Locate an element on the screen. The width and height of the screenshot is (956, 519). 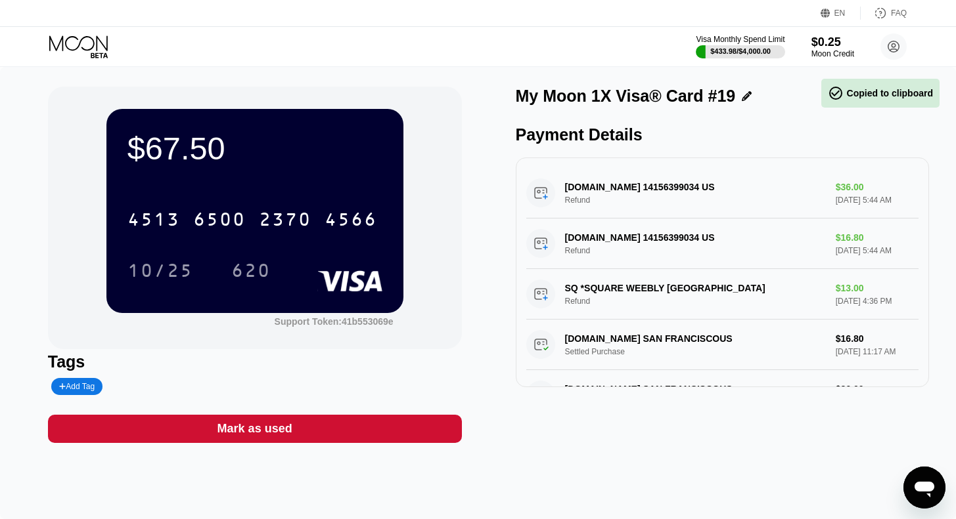
div: Payment Details is located at coordinates (722, 135).